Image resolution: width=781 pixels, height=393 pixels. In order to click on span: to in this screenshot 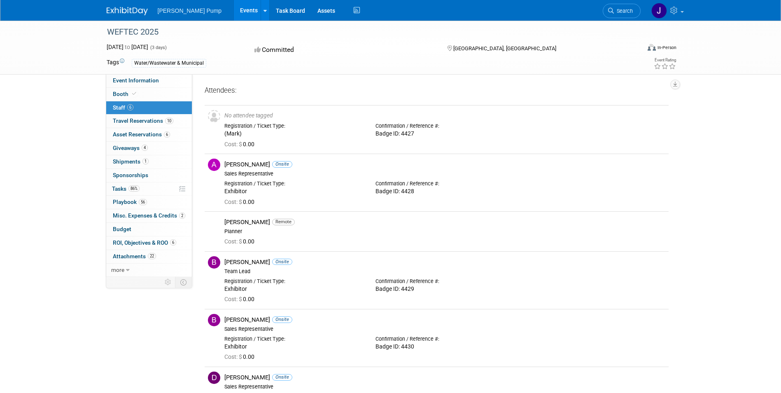, I will do `click(127, 47)`.